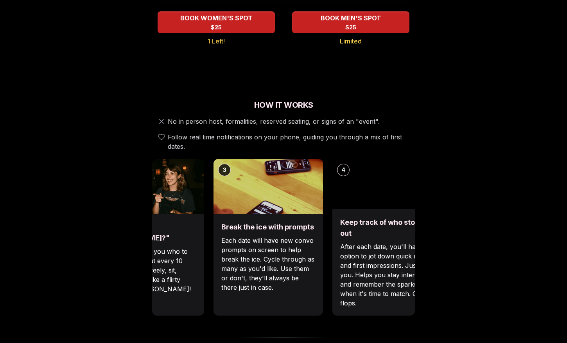 The image size is (567, 343). Describe the element at coordinates (268, 227) in the screenshot. I see `h3: Break the ice with prompts` at that location.